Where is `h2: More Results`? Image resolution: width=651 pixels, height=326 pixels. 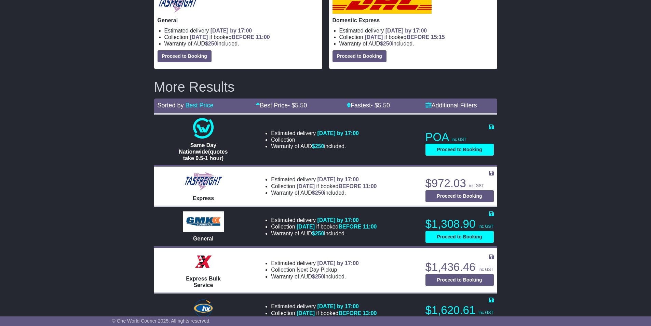 h2: More Results is located at coordinates (326, 87).